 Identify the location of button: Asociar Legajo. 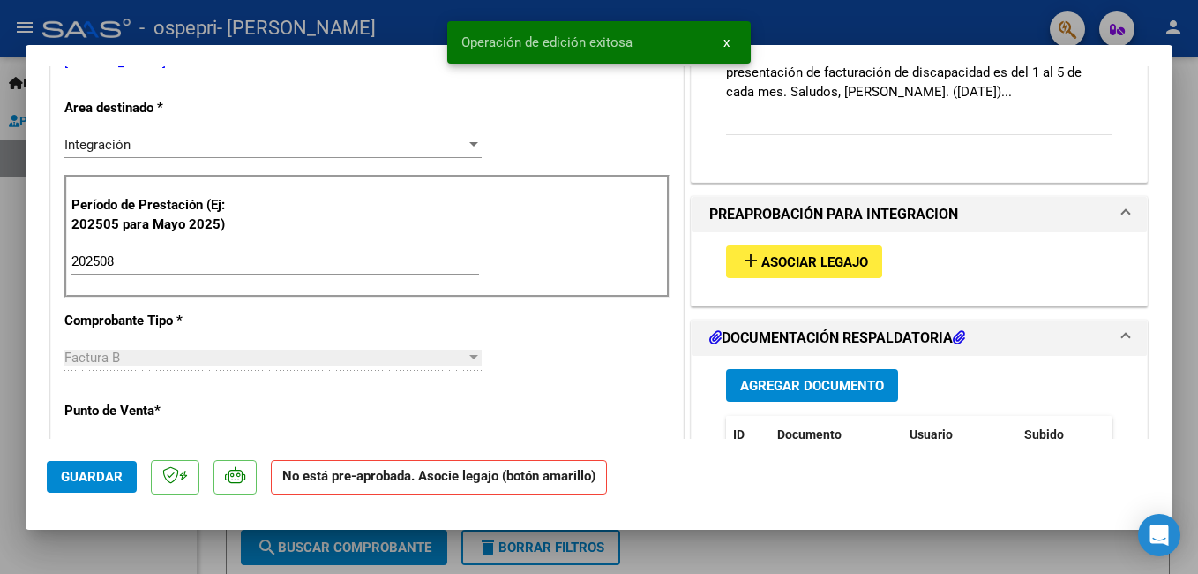
(804, 261).